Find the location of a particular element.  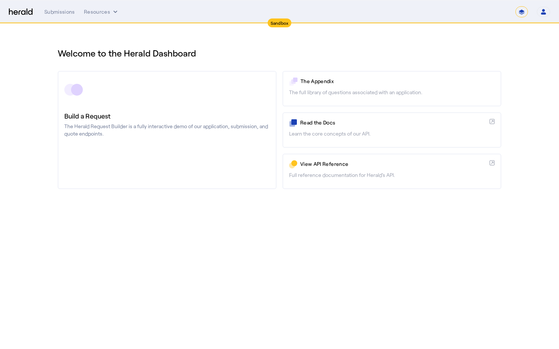

a: Read the DocsLearn the core concepts of our API. is located at coordinates (392, 130).